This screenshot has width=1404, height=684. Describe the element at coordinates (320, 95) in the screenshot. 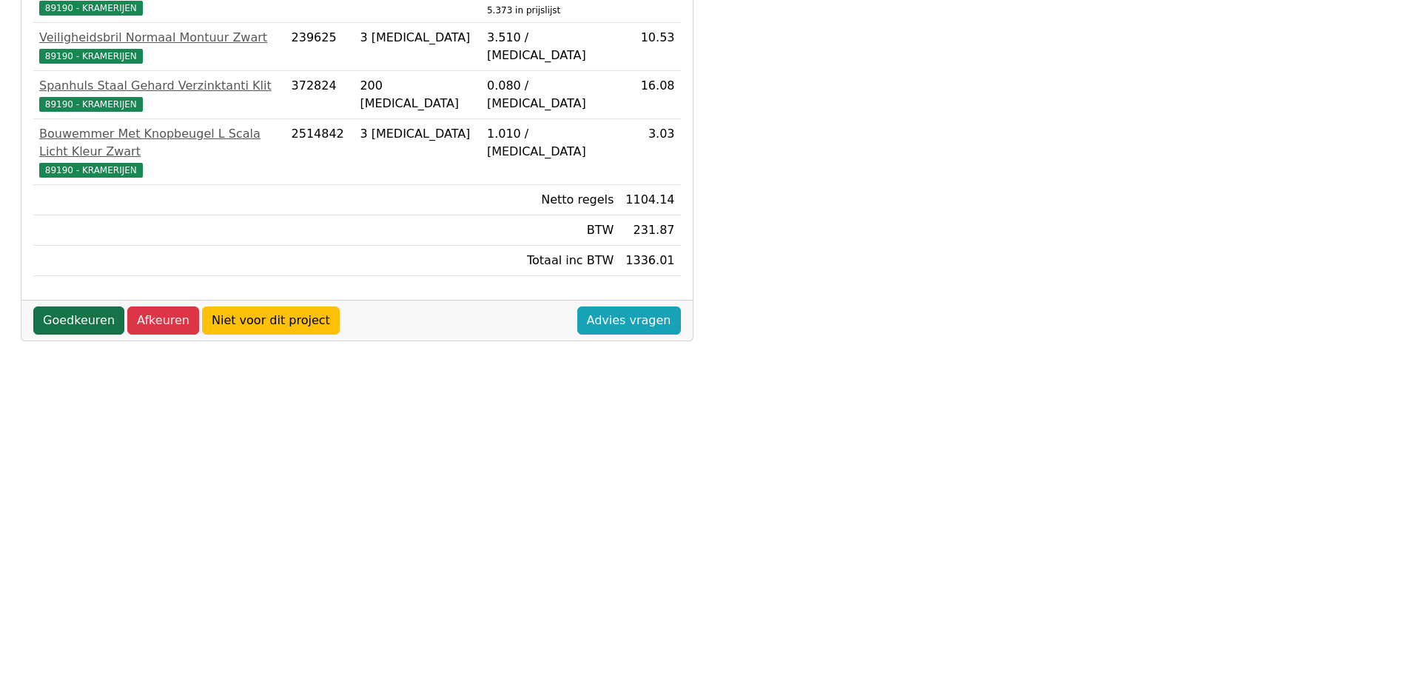

I see `td: 372824` at that location.